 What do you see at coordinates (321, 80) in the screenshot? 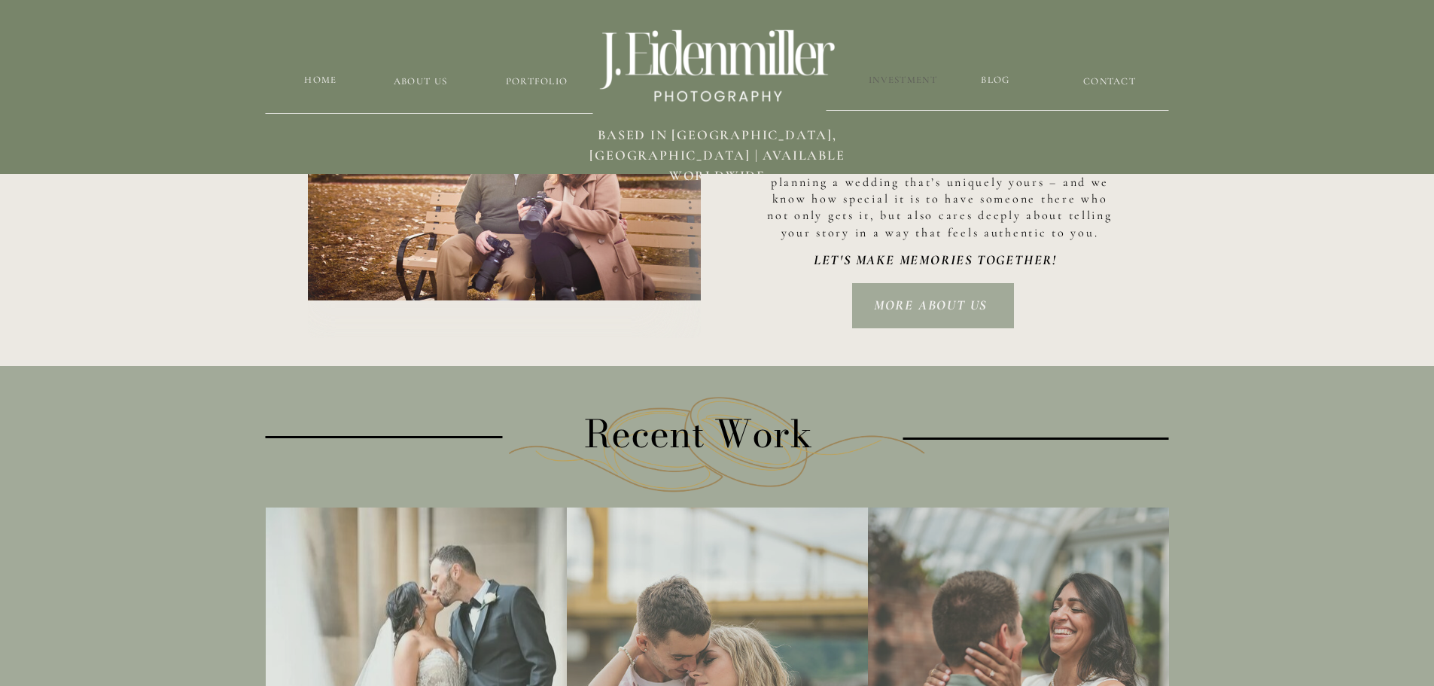
I see `h3: HOME` at bounding box center [321, 80].